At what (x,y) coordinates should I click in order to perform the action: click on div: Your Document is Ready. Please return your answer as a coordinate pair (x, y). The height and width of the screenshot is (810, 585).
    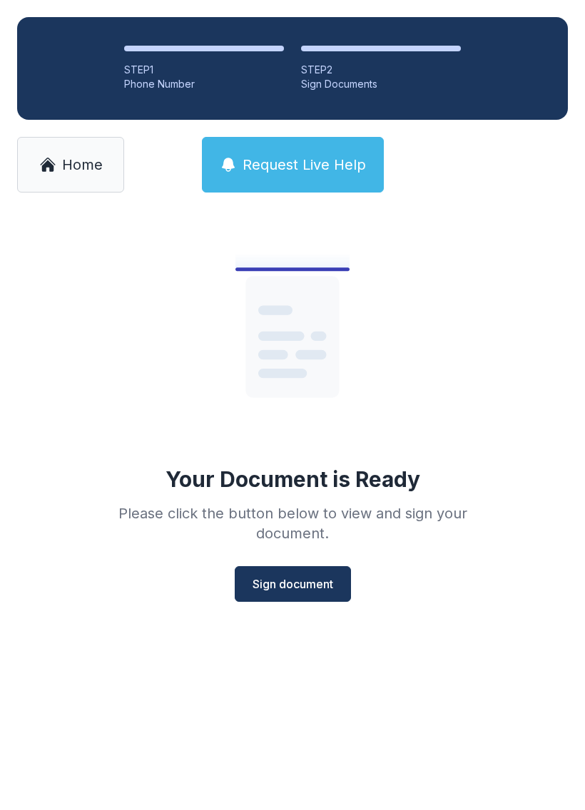
    Looking at the image, I should click on (292, 479).